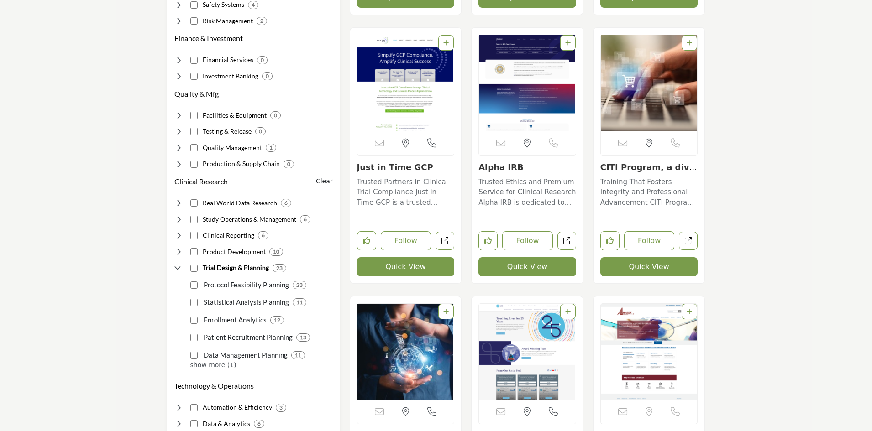 The height and width of the screenshot is (431, 872). I want to click on h3: Alpha IRB, so click(527, 168).